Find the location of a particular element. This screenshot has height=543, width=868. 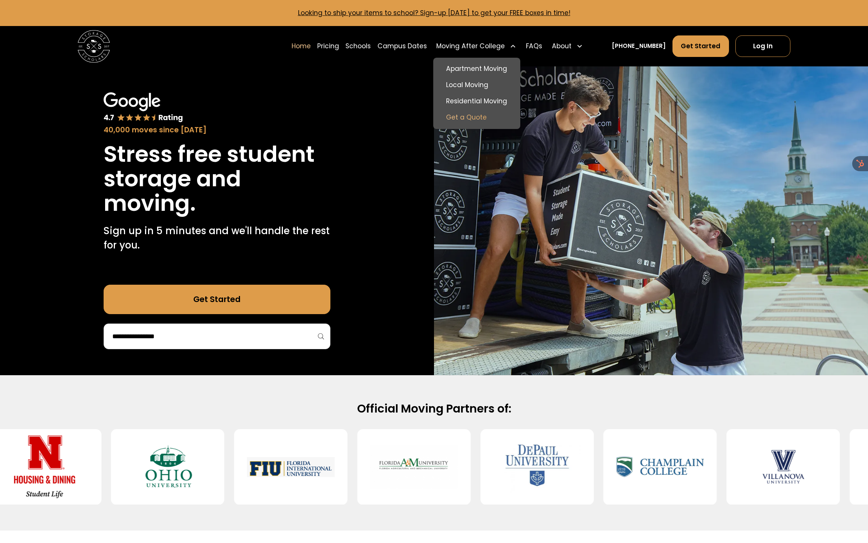

a: Pricing is located at coordinates (328, 46).